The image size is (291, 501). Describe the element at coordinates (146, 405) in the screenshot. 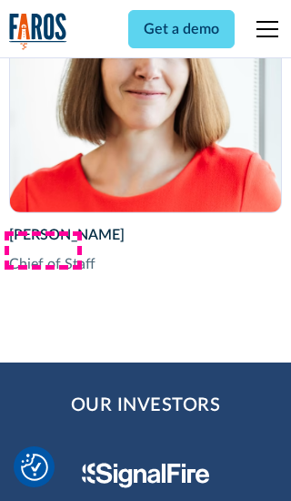

I see `h2: Our Investors` at that location.